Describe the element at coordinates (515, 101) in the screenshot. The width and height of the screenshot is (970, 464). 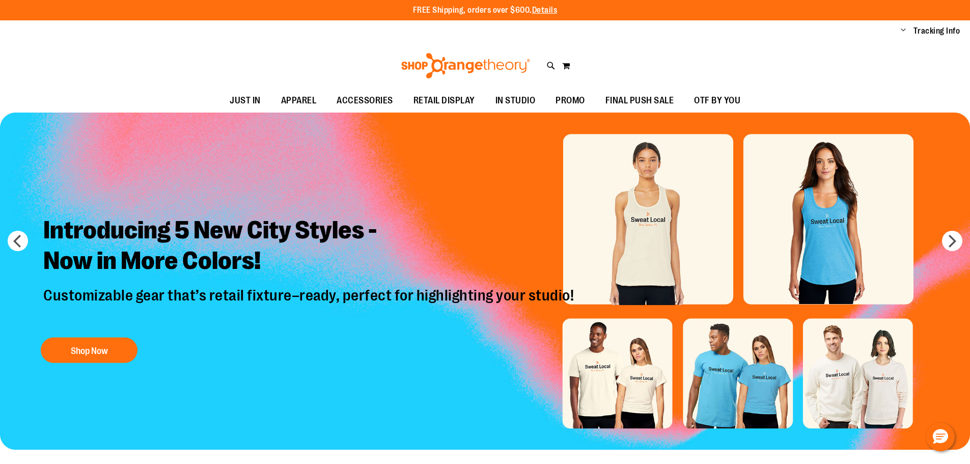
I see `a: IN STUDIO` at that location.